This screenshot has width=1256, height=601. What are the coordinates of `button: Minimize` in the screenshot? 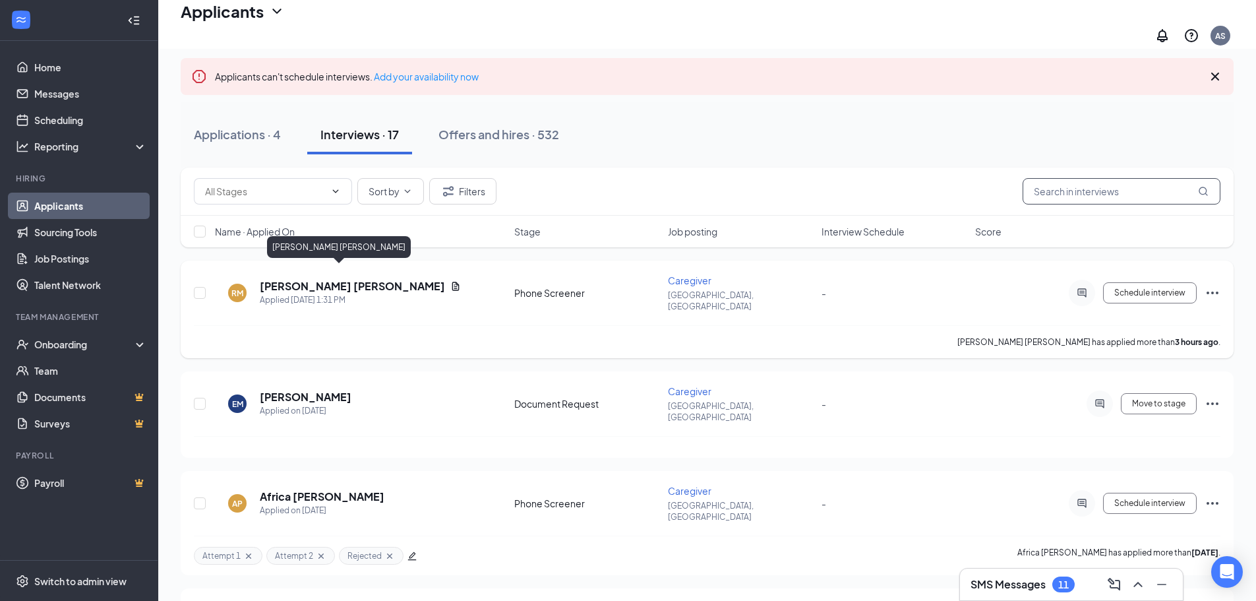 It's located at (1162, 584).